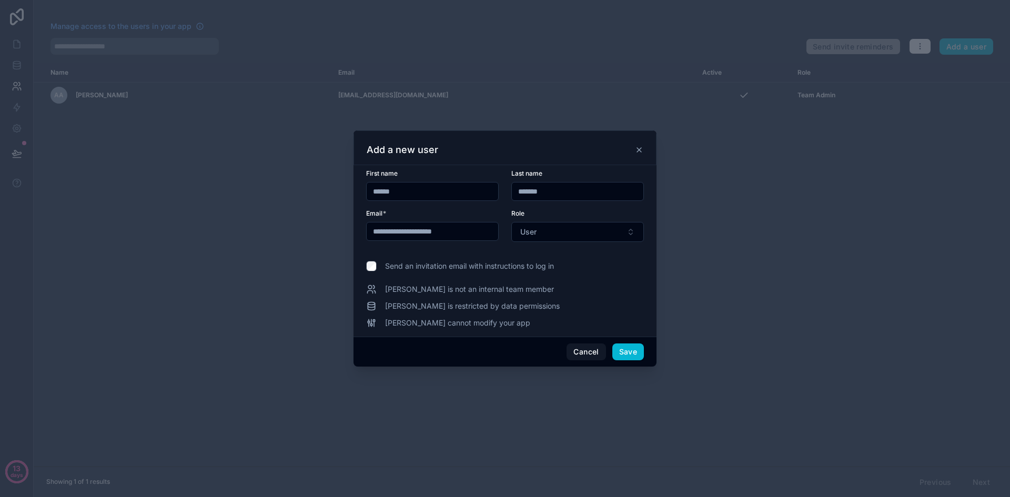  What do you see at coordinates (382, 173) in the screenshot?
I see `span: First name` at bounding box center [382, 173].